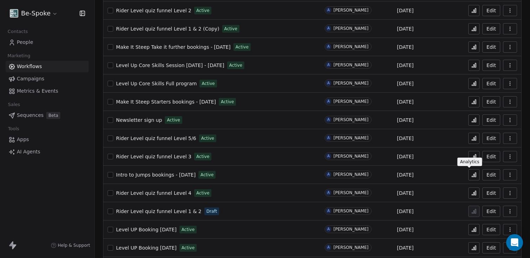 The width and height of the screenshot is (530, 258). I want to click on span: Rider Level quiz funnel Level 2, so click(154, 11).